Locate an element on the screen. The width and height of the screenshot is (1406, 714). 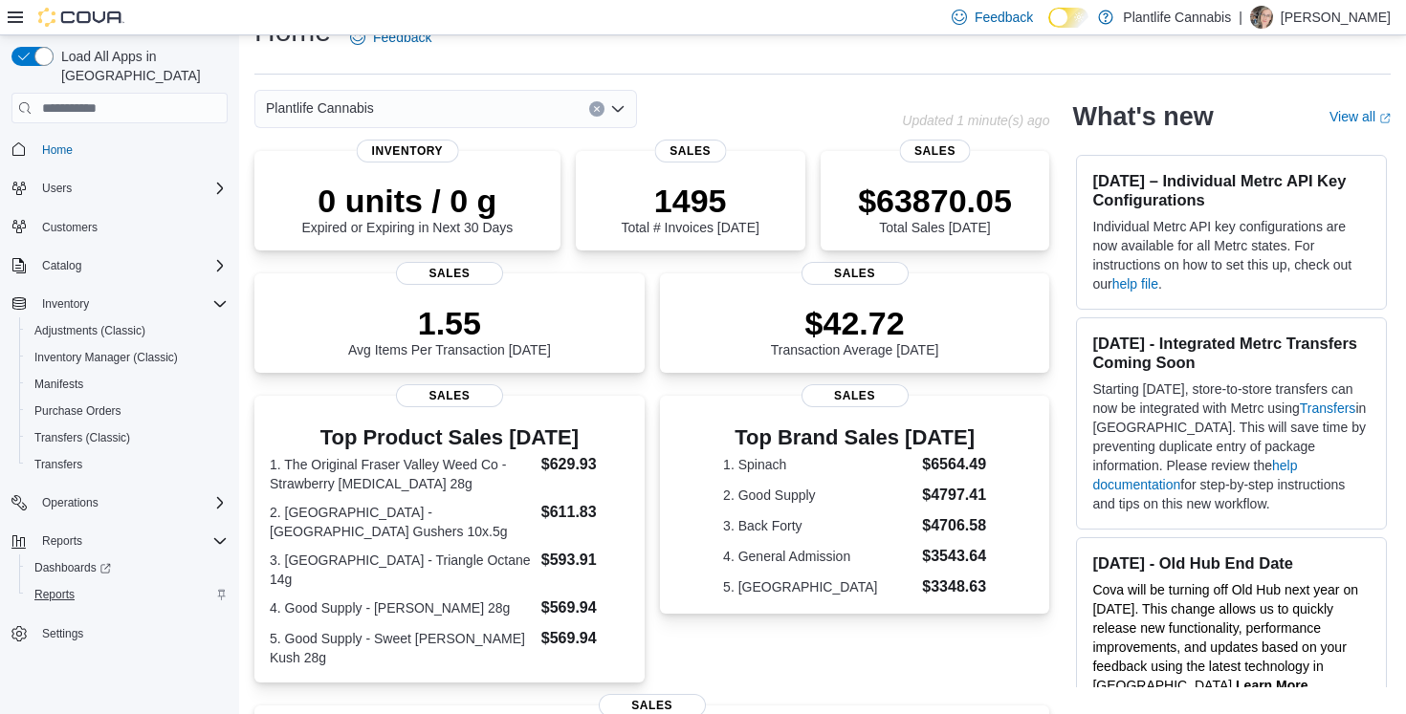
button: Clear input is located at coordinates (597, 109).